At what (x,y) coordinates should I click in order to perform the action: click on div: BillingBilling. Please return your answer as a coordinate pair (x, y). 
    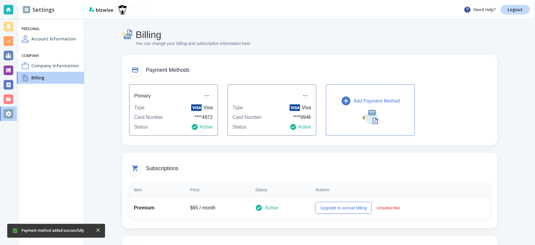
    Looking at the image, I should click on (50, 78).